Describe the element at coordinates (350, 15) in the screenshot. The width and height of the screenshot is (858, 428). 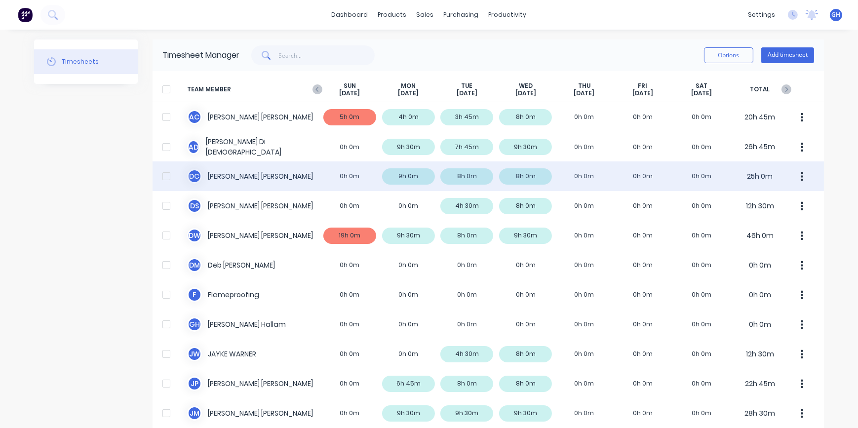
I see `a: dashboard` at that location.